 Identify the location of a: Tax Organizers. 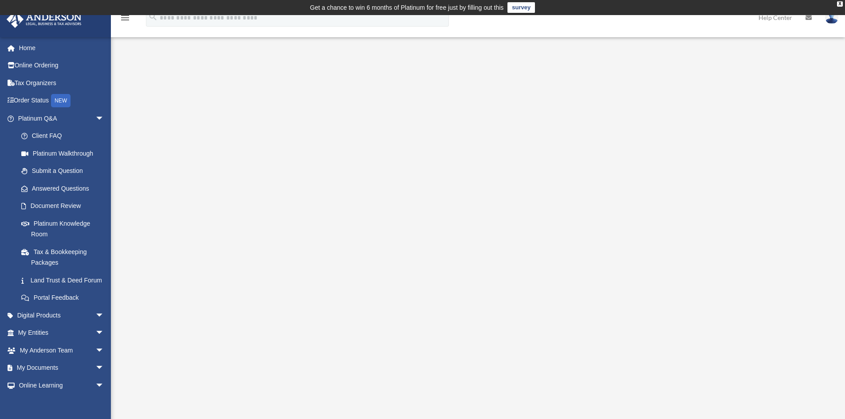
(62, 83).